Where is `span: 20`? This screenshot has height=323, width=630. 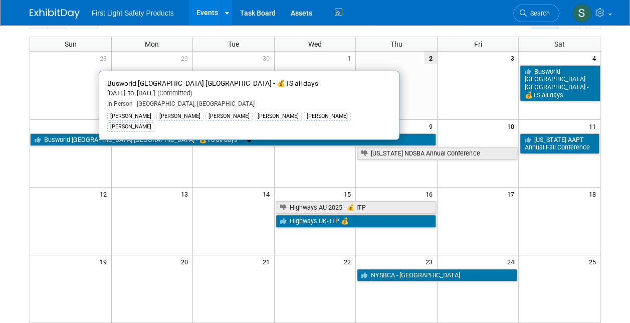 span: 20 is located at coordinates (186, 261).